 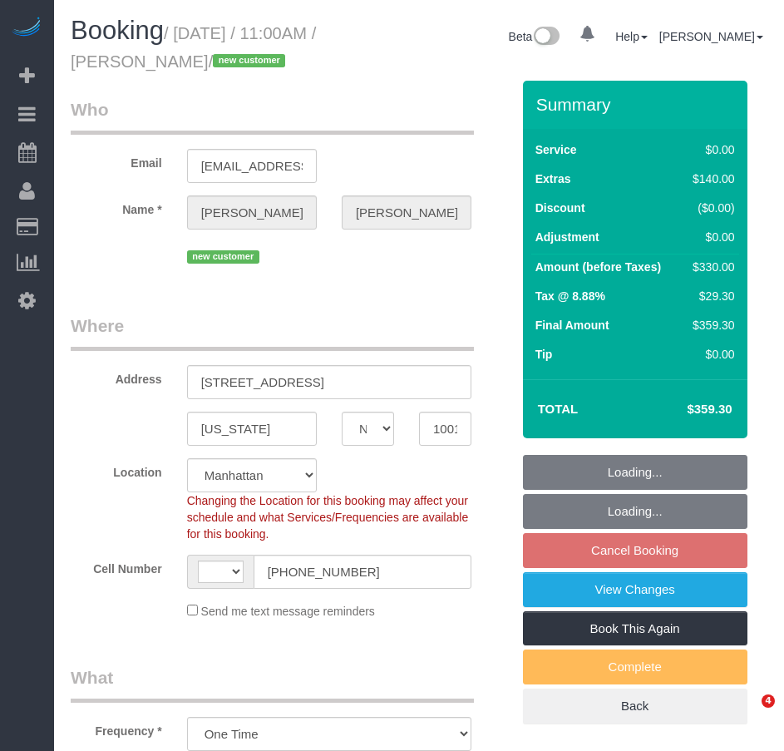 I want to click on label: Email, so click(x=116, y=160).